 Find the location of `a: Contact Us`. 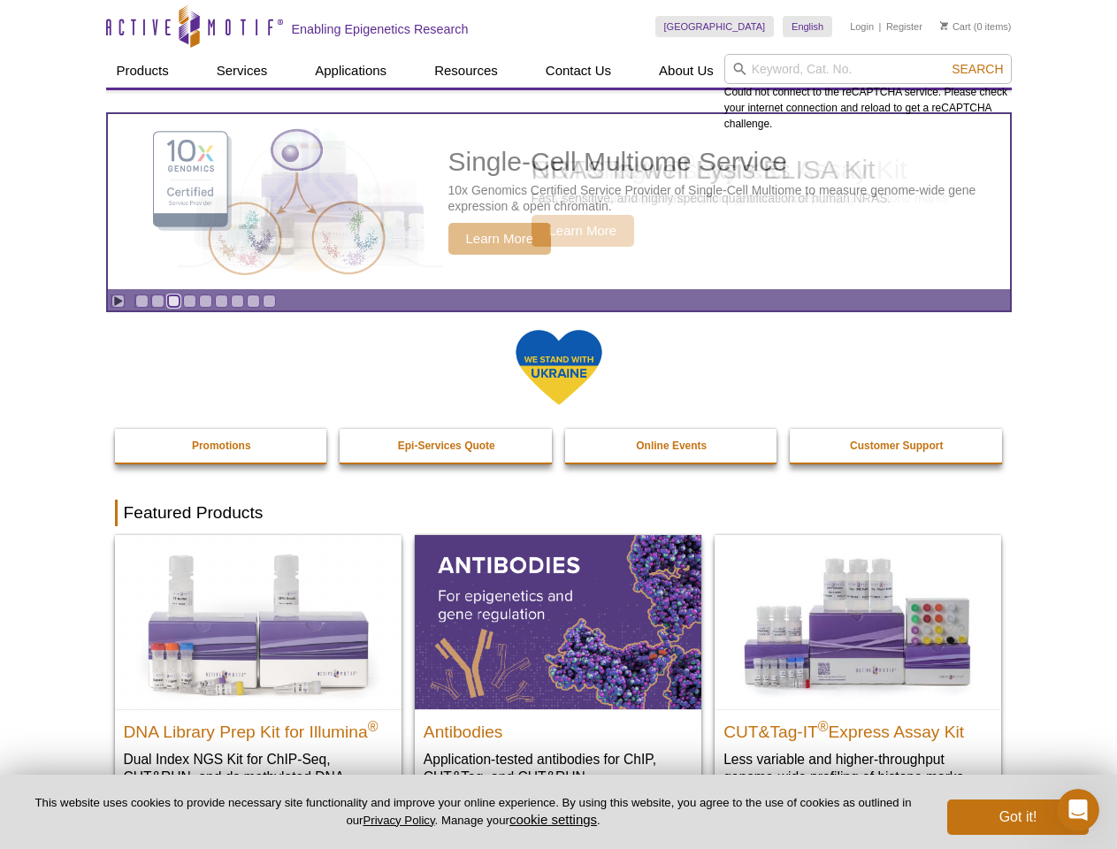

a: Contact Us is located at coordinates (578, 71).